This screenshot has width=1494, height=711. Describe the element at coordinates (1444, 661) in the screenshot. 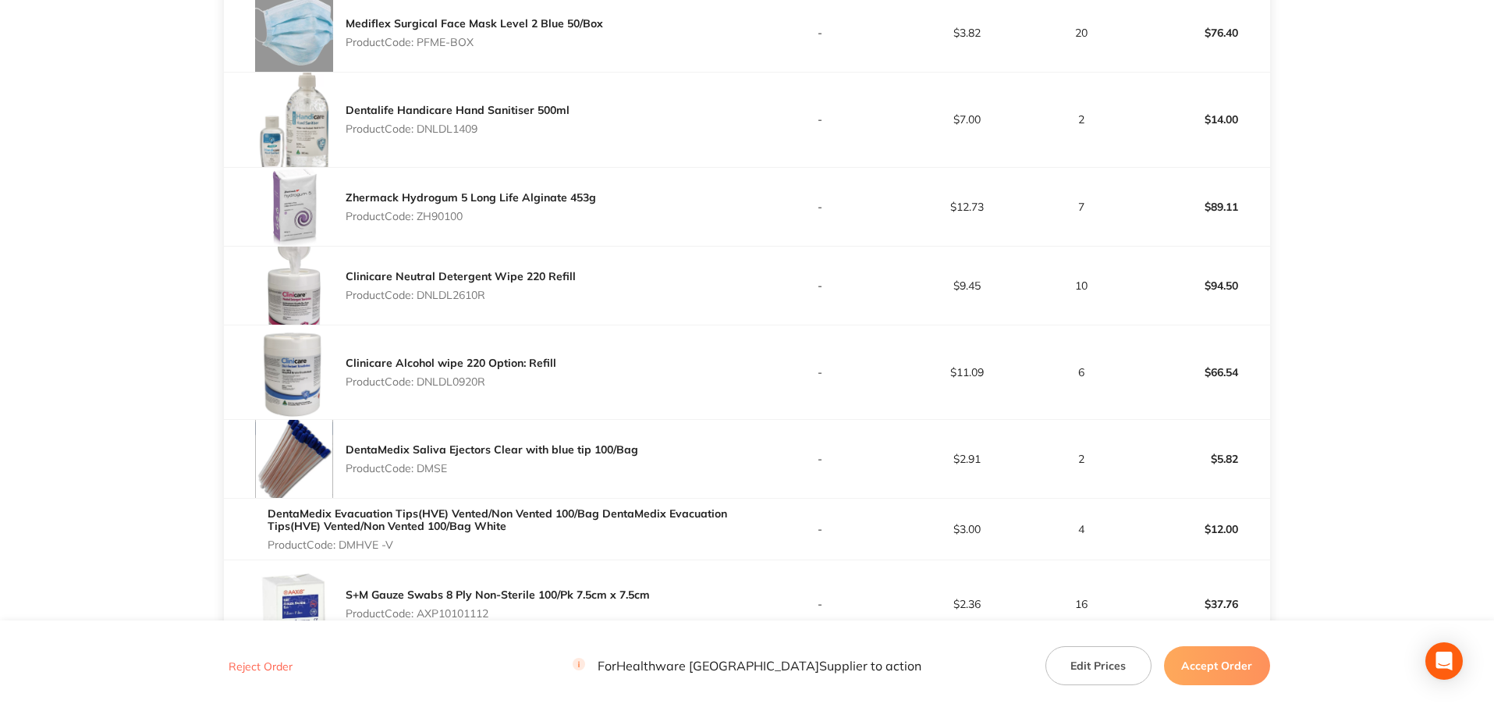

I see `div: Open Intercom Messenger` at that location.